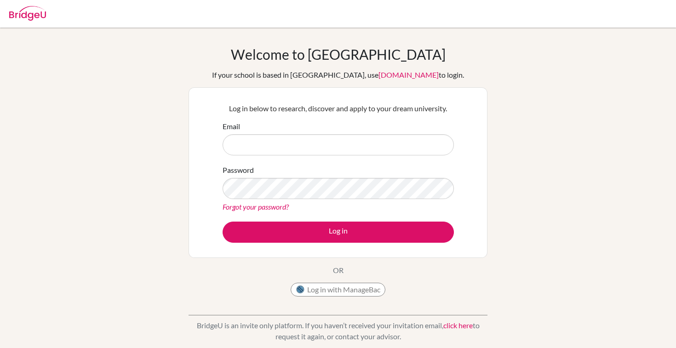  I want to click on p: Log in below to research, discover and apply to your dream university., so click(338, 109).